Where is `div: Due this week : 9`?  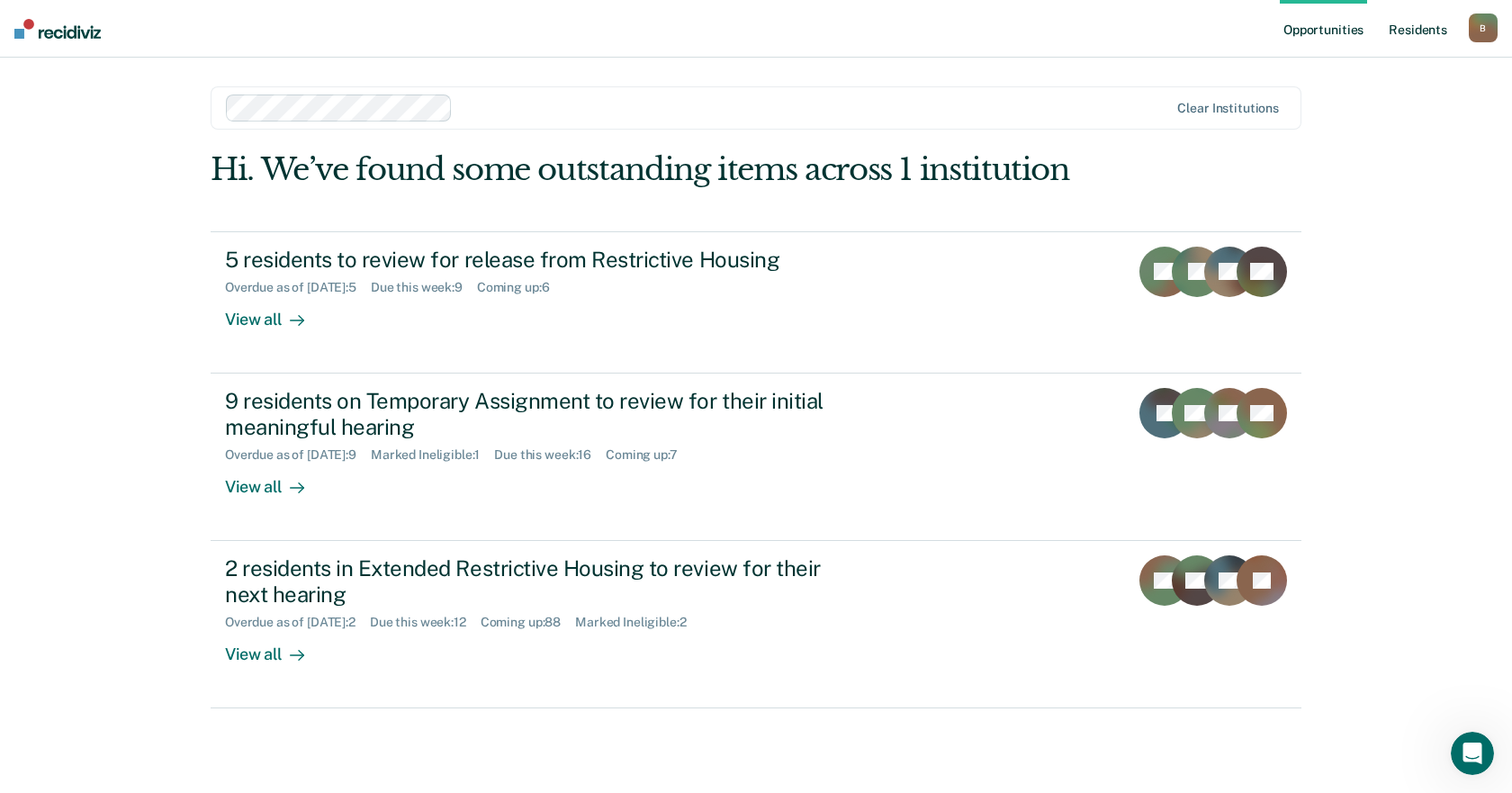
div: Due this week : 9 is located at coordinates (424, 287).